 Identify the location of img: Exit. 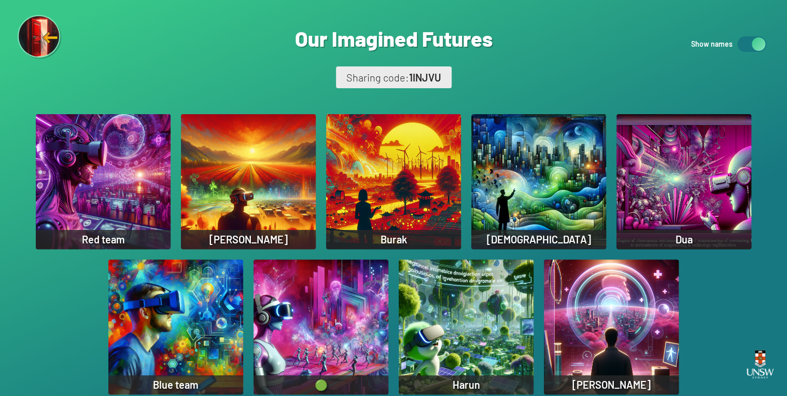
(40, 37).